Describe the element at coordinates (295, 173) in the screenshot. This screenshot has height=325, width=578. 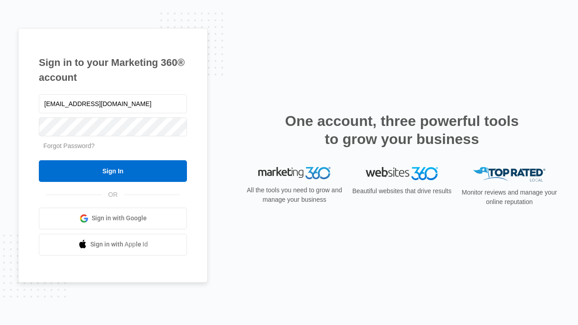
I see `img: Marketing 360` at that location.